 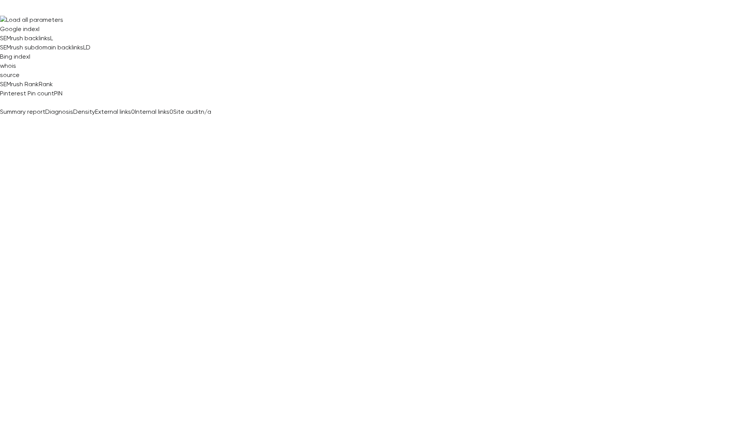 What do you see at coordinates (152, 112) in the screenshot?
I see `span: Internal links` at bounding box center [152, 112].